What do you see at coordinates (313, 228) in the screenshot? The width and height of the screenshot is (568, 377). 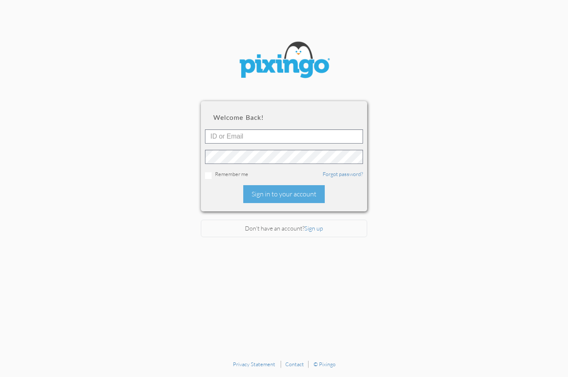 I see `a: Sign up` at bounding box center [313, 228].